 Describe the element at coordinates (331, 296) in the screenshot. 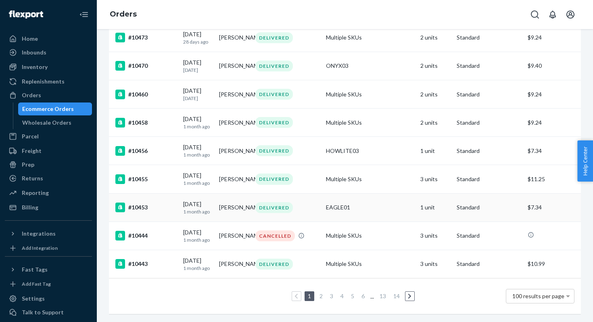

I see `a: Page 3` at that location.